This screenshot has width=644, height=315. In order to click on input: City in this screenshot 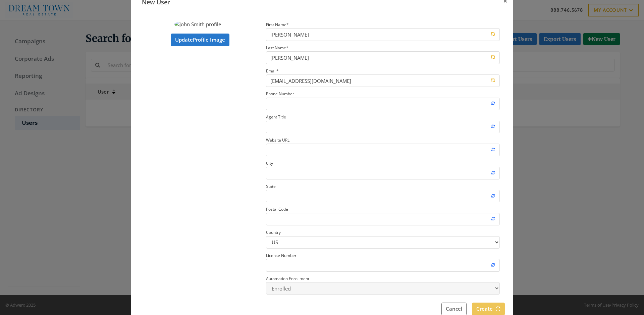, I will do `click(383, 173)`.